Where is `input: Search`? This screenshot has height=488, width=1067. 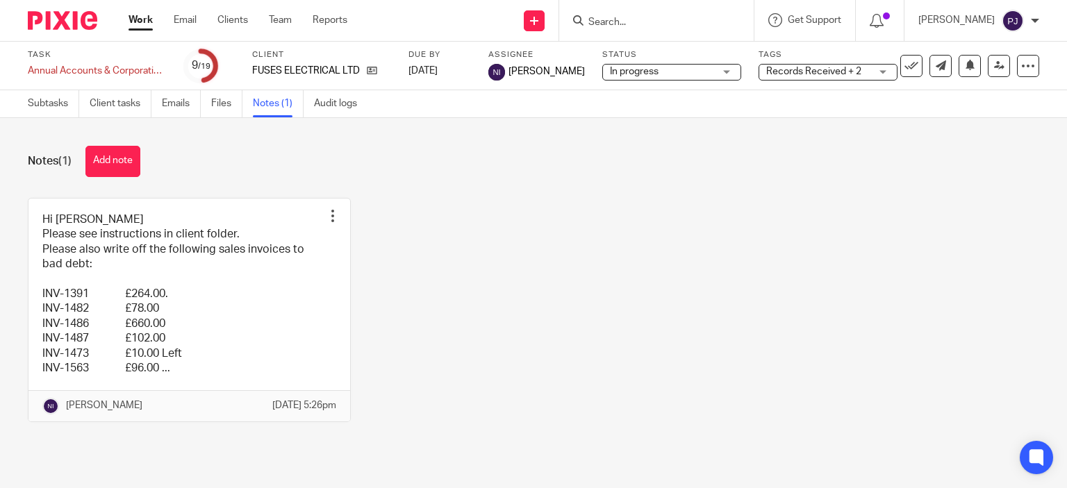
input: Search is located at coordinates (649, 23).